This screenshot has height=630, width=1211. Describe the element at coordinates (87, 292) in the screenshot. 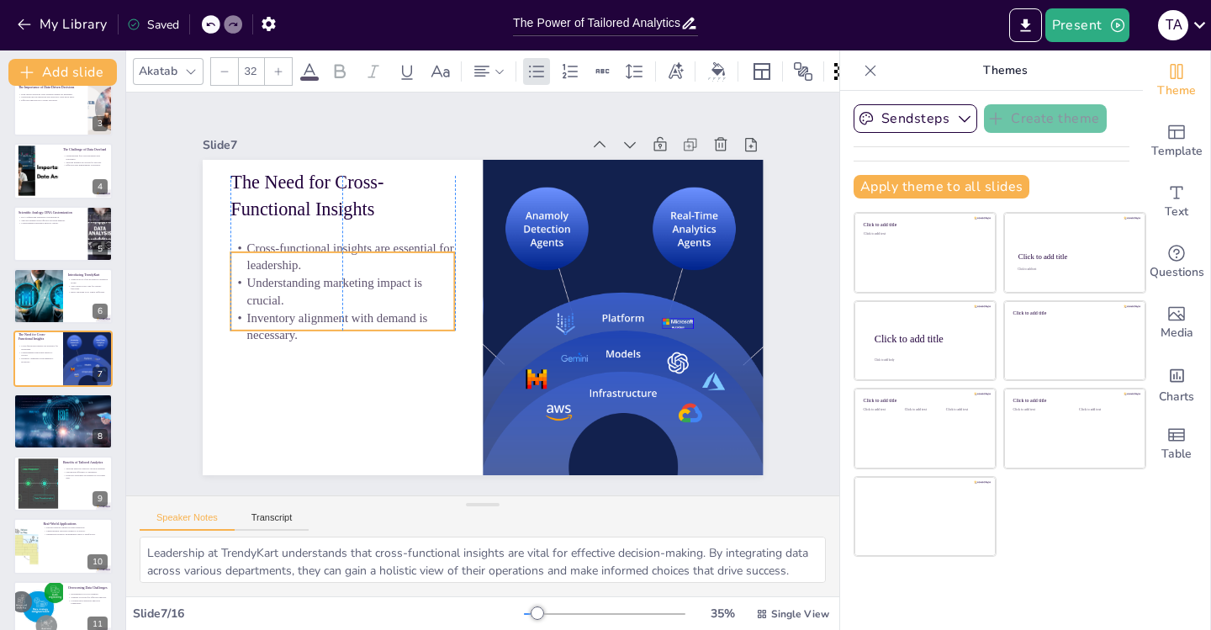

I see `p: Basic reporting is no longer sufficient.` at that location.